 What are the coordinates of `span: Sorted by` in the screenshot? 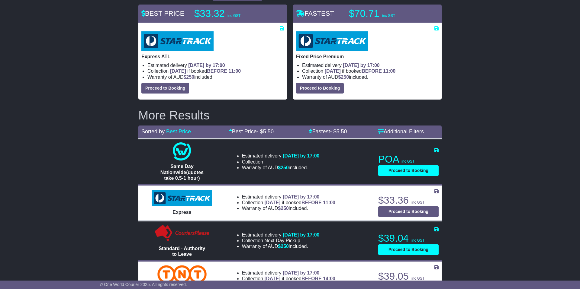 It's located at (153, 132).